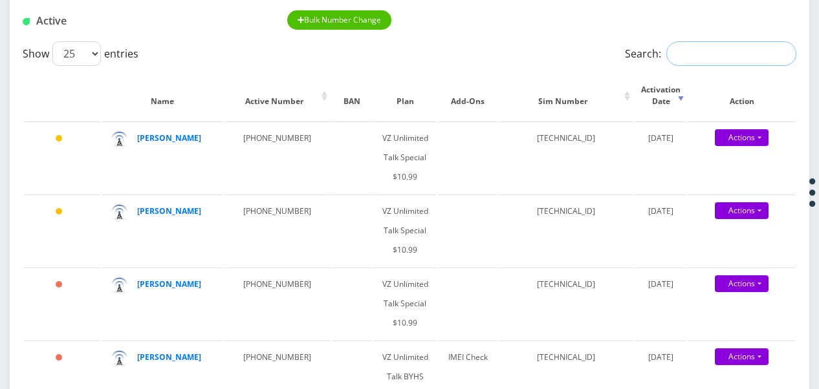 Image resolution: width=819 pixels, height=389 pixels. Describe the element at coordinates (76, 54) in the screenshot. I see `select: Showentries` at that location.